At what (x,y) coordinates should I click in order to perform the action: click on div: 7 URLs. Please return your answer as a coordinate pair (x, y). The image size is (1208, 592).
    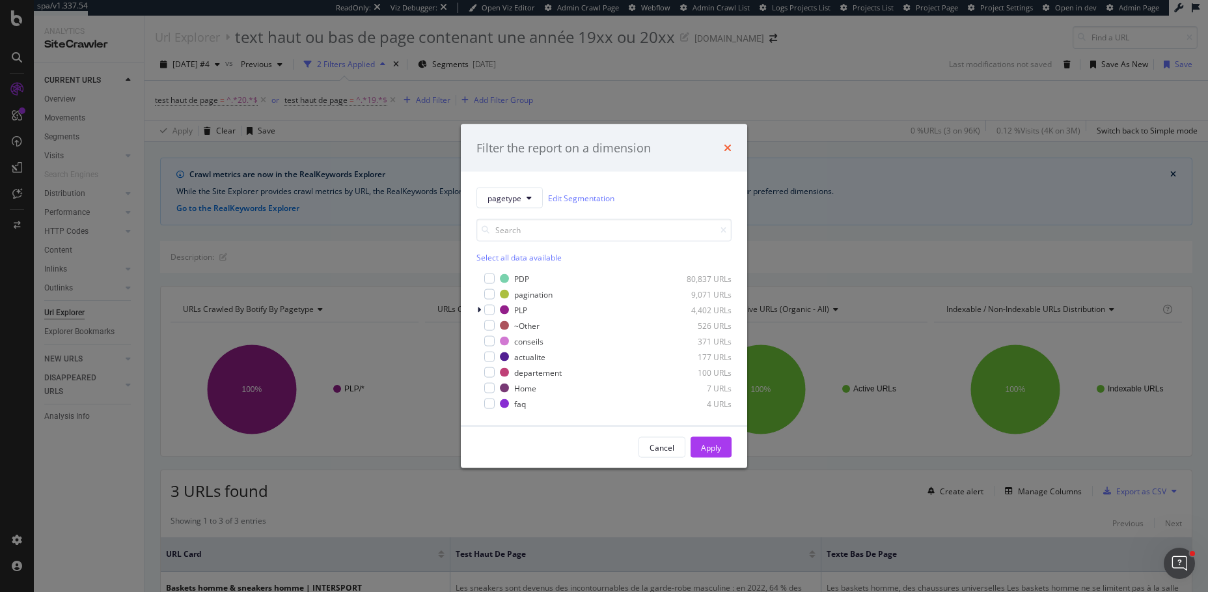
    Looking at the image, I should click on (700, 387).